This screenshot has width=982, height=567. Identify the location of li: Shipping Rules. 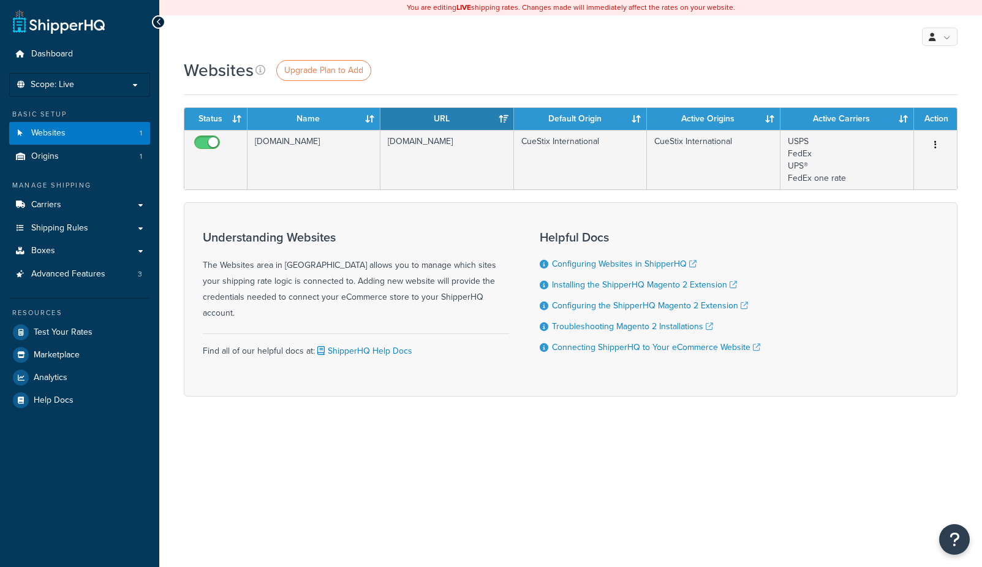
(80, 228).